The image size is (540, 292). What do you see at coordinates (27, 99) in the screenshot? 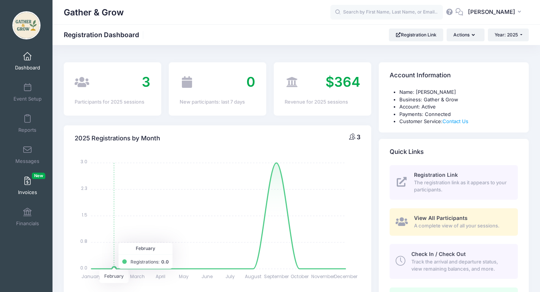
I see `span: Event Setup` at bounding box center [27, 99].